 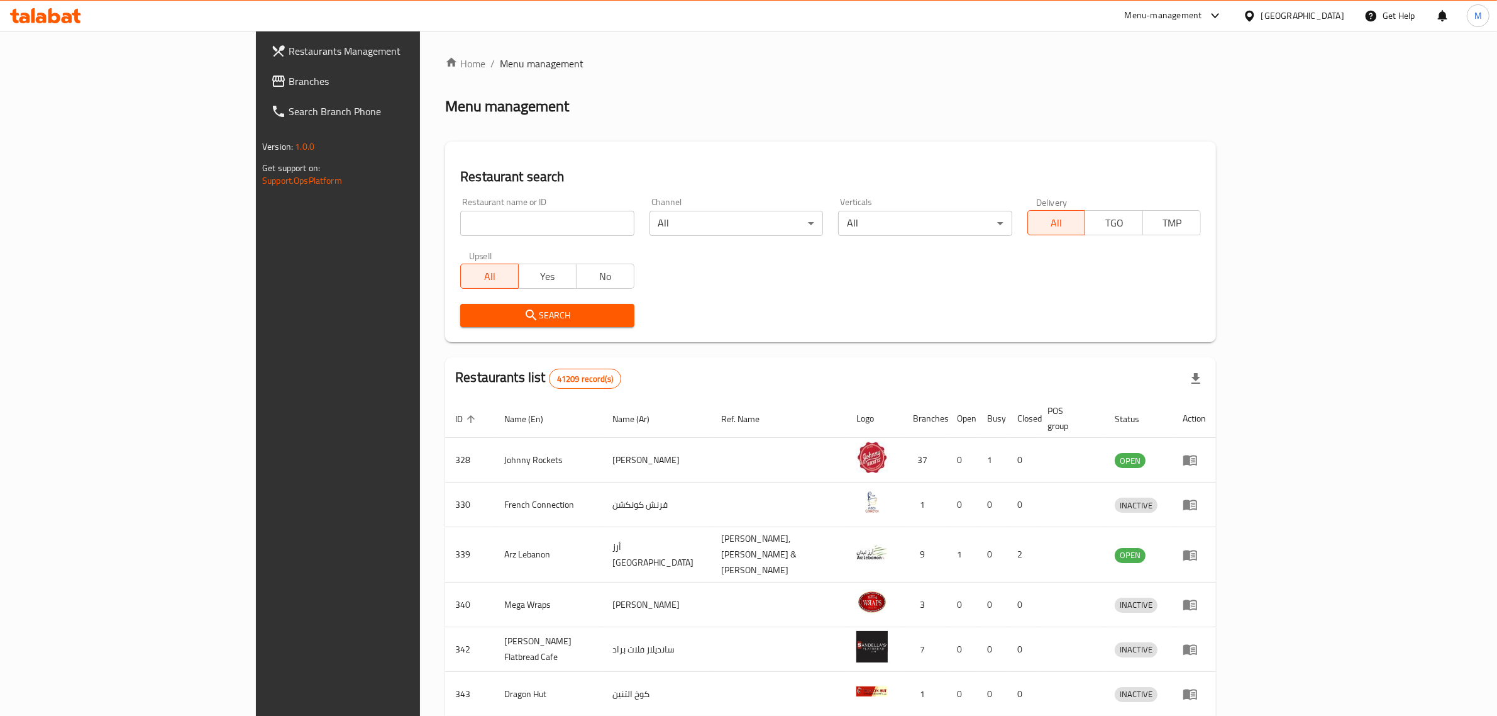 What do you see at coordinates (585, 379) in the screenshot?
I see `span: 41209 record(s)` at bounding box center [585, 379].